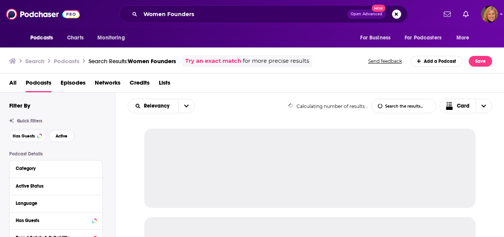  Describe the element at coordinates (107, 84) in the screenshot. I see `a: Networks` at that location.